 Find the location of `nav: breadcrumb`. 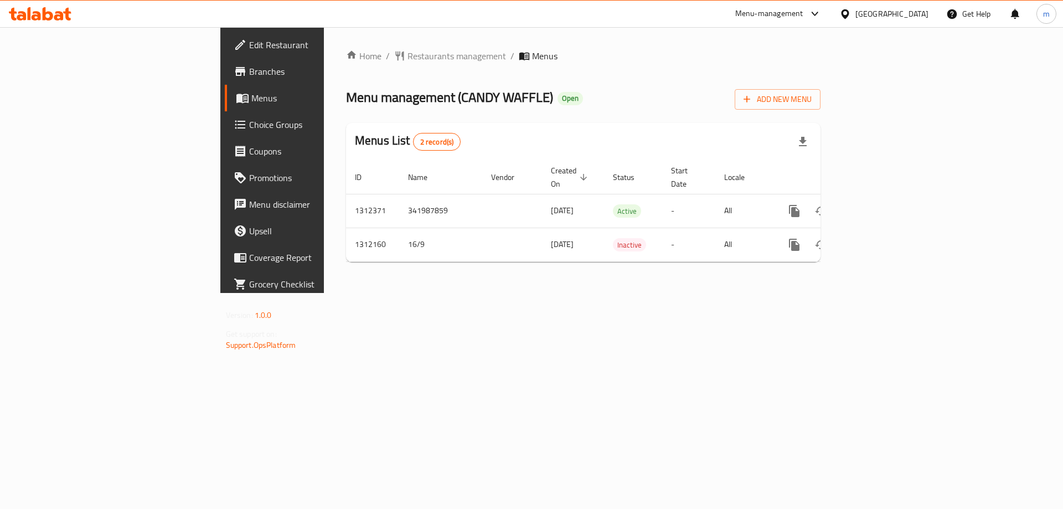

nav: breadcrumb is located at coordinates (583, 56).